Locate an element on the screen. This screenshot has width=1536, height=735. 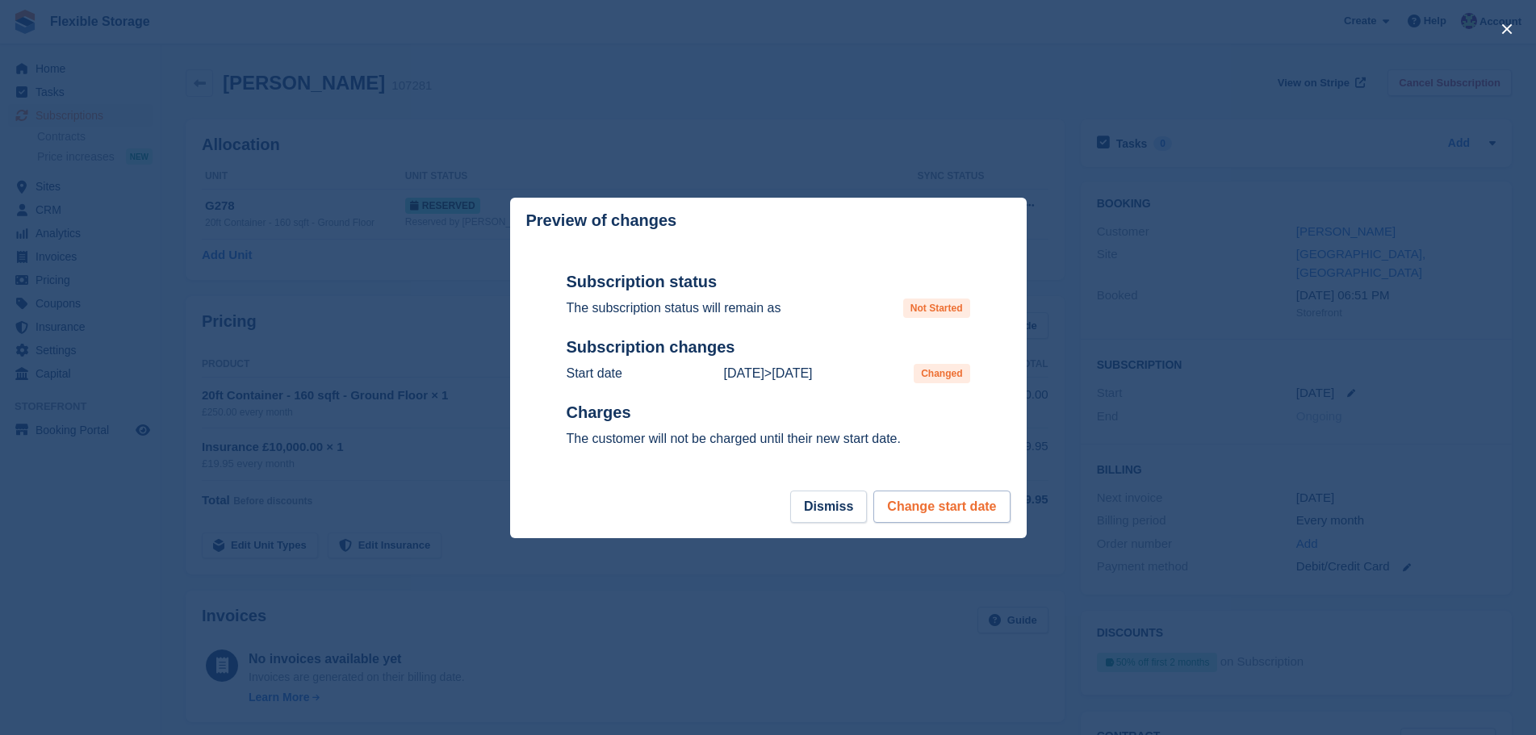
h2: Subscription status is located at coordinates (768, 282).